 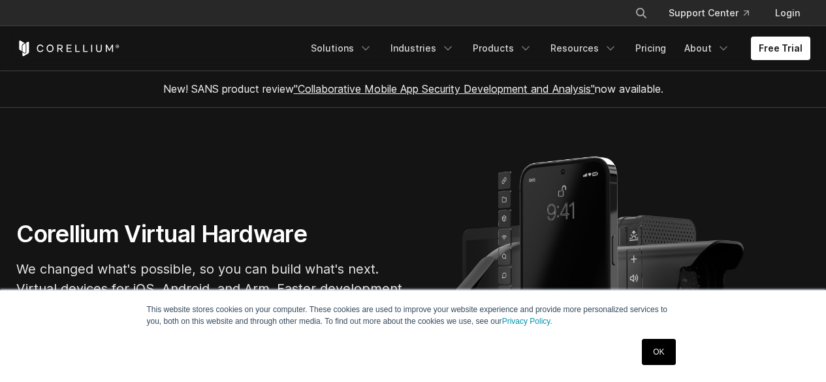 I want to click on a: Resources, so click(x=584, y=48).